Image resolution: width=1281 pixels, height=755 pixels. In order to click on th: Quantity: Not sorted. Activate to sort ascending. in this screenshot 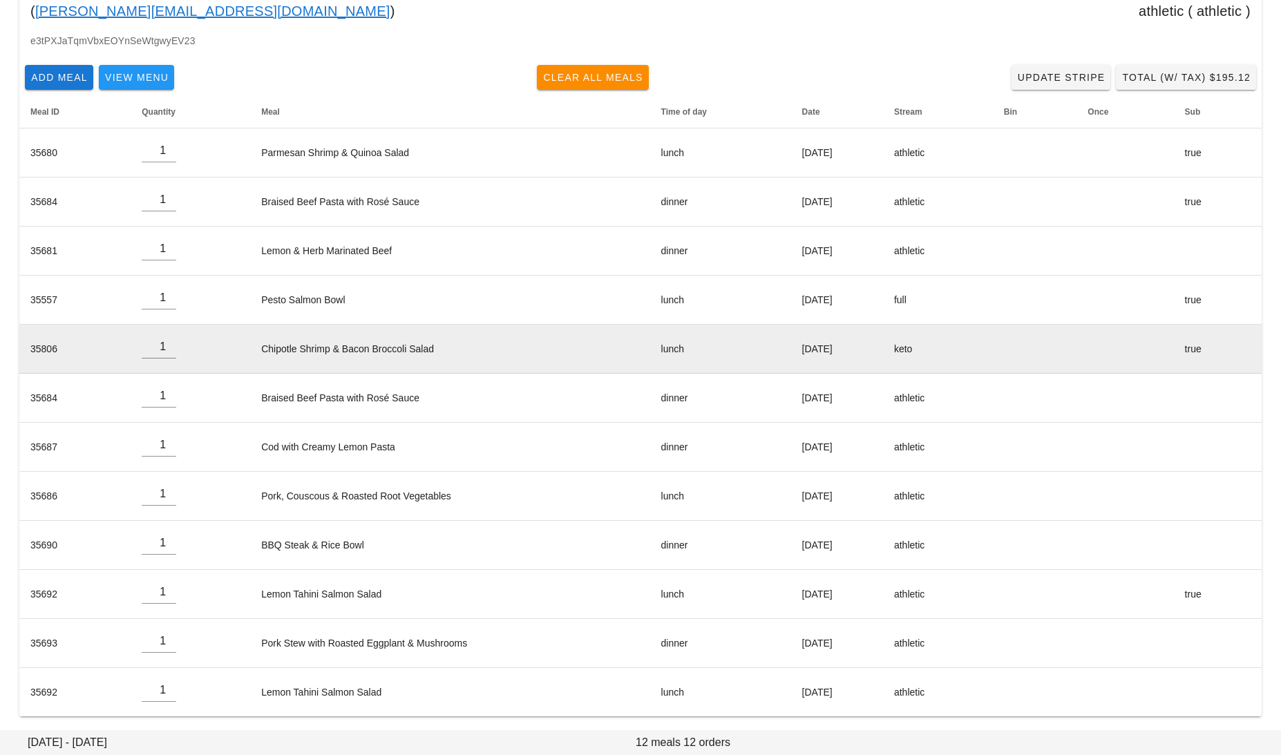, I will do `click(190, 112)`.